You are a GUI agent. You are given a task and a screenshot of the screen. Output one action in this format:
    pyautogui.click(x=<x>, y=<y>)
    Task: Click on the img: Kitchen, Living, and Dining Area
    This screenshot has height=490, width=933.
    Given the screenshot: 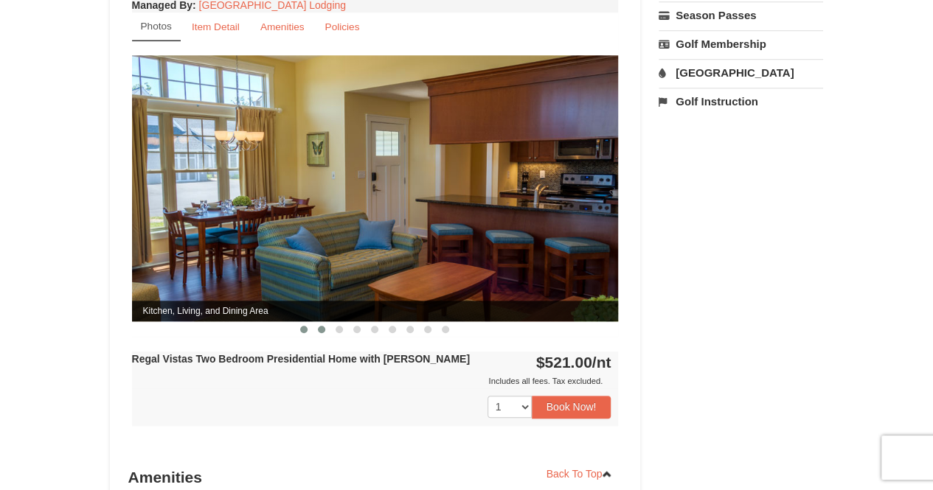 What is the action you would take?
    pyautogui.click(x=375, y=188)
    